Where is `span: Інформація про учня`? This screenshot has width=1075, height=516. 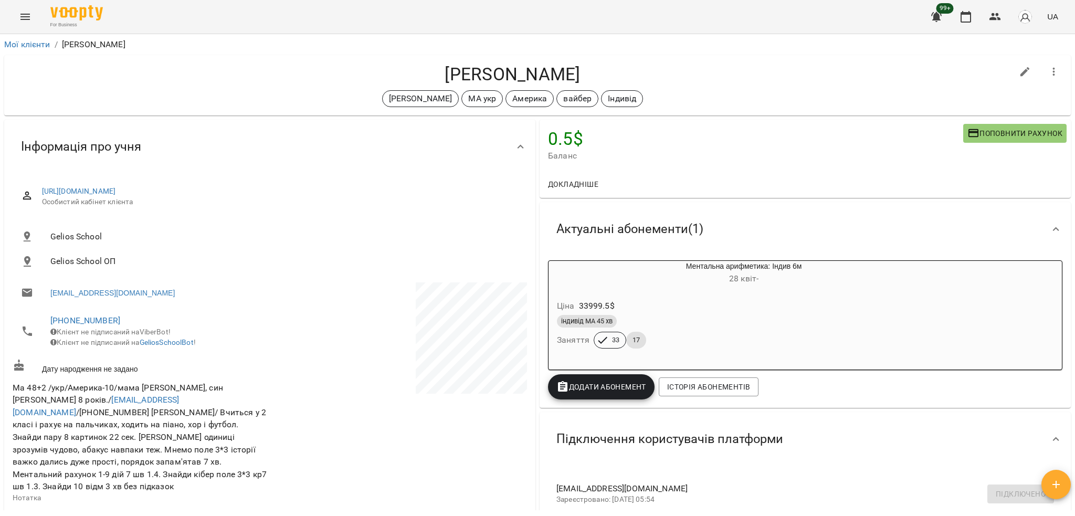
span: Інформація про учня is located at coordinates (81, 146).